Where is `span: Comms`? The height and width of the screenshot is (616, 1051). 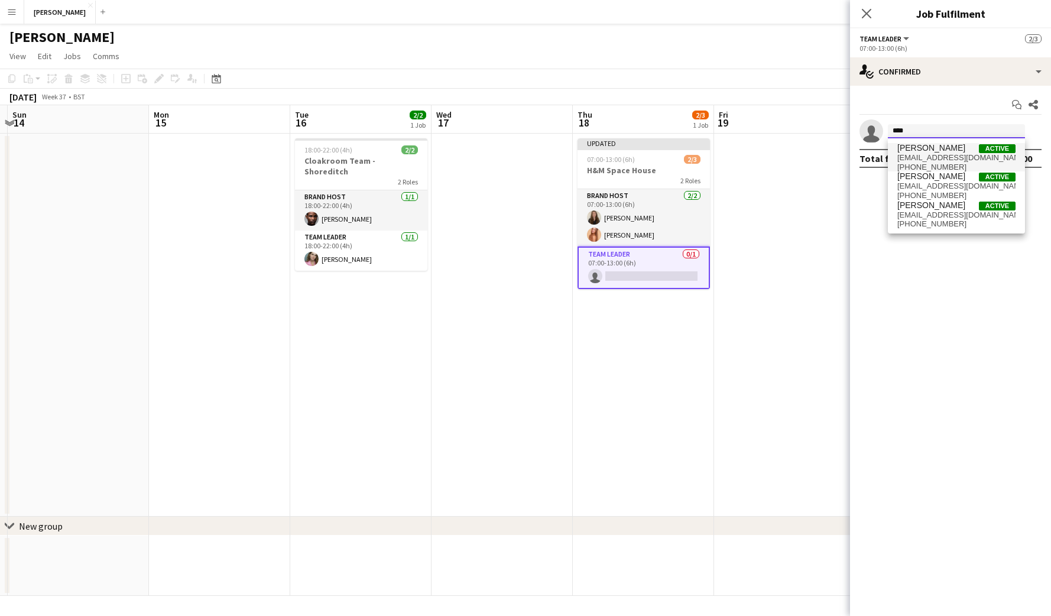
span: Comms is located at coordinates (106, 56).